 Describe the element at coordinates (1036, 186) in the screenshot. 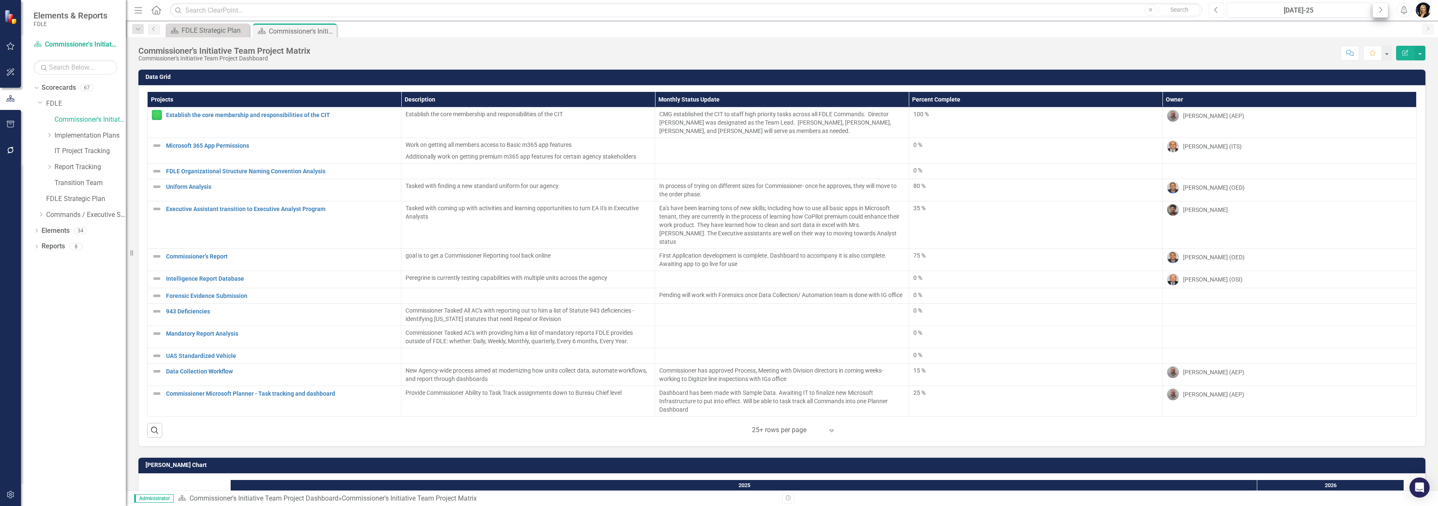

I see `div: 80 %` at that location.